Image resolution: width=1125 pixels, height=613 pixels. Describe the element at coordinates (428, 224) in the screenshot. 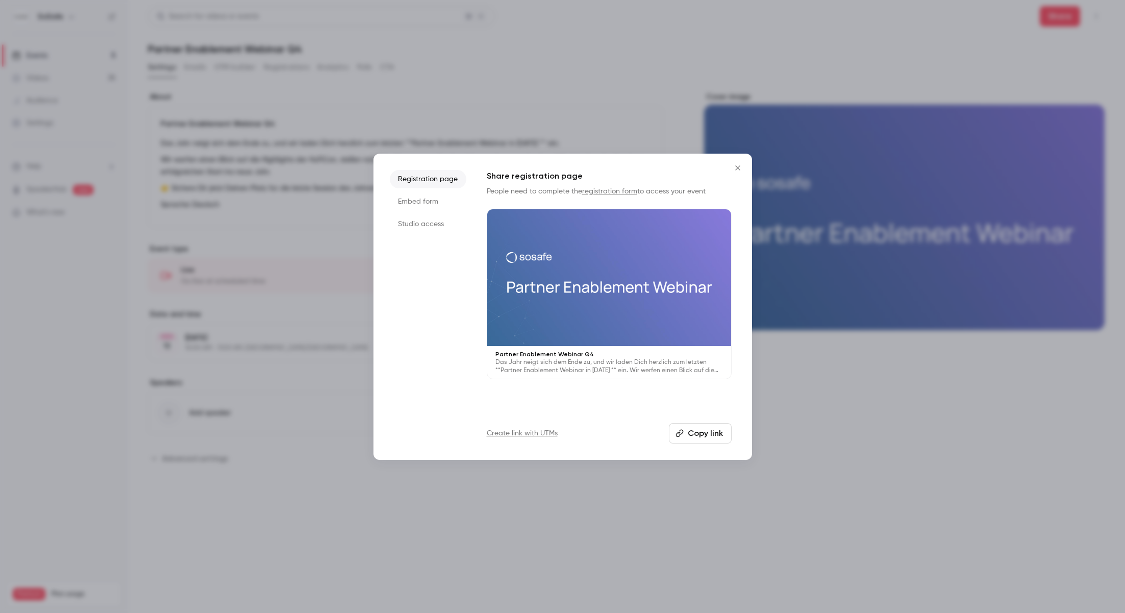

I see `li: Studio access` at that location.